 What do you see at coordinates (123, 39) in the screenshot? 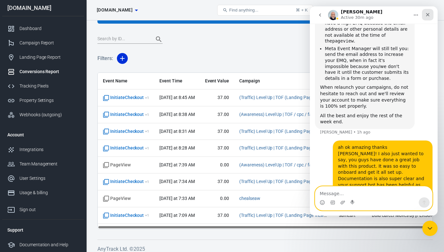
I see `input: Search by ID...` at bounding box center [123, 39].